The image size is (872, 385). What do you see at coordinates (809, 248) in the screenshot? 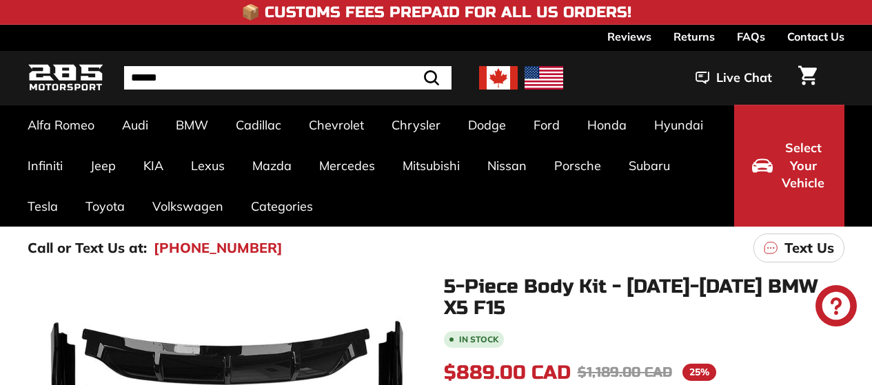
I see `p: Text Us` at bounding box center [809, 248].